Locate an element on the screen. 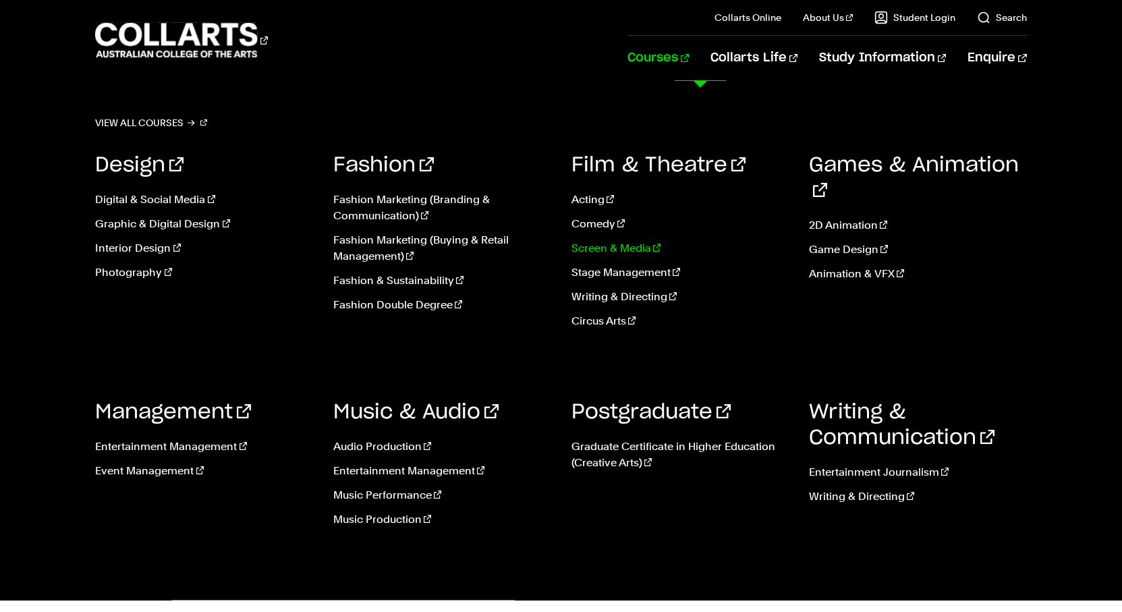  a: Games & Animation is located at coordinates (914, 178).